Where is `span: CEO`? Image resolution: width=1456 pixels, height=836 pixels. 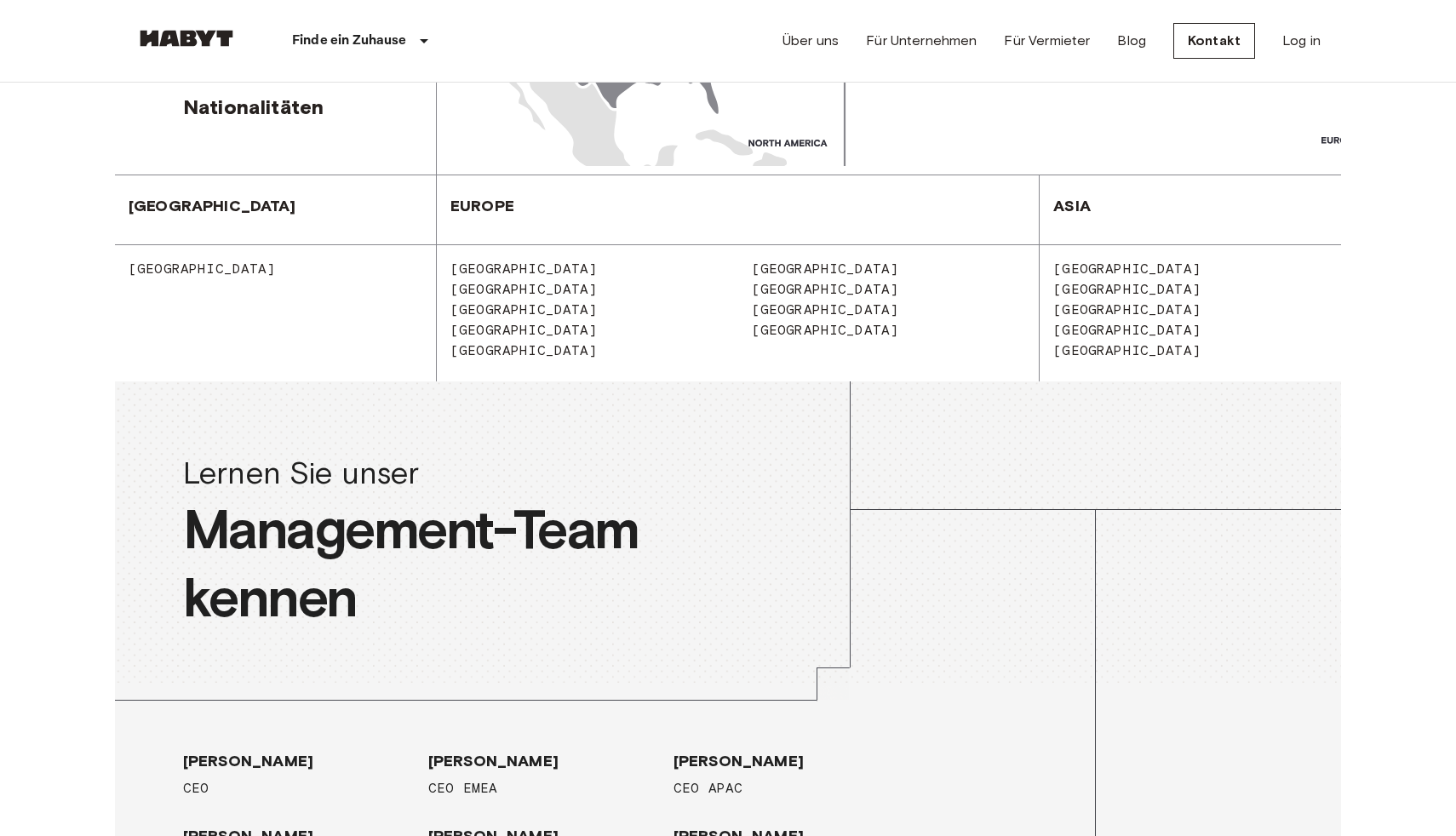
span: CEO is located at coordinates (299, 788).